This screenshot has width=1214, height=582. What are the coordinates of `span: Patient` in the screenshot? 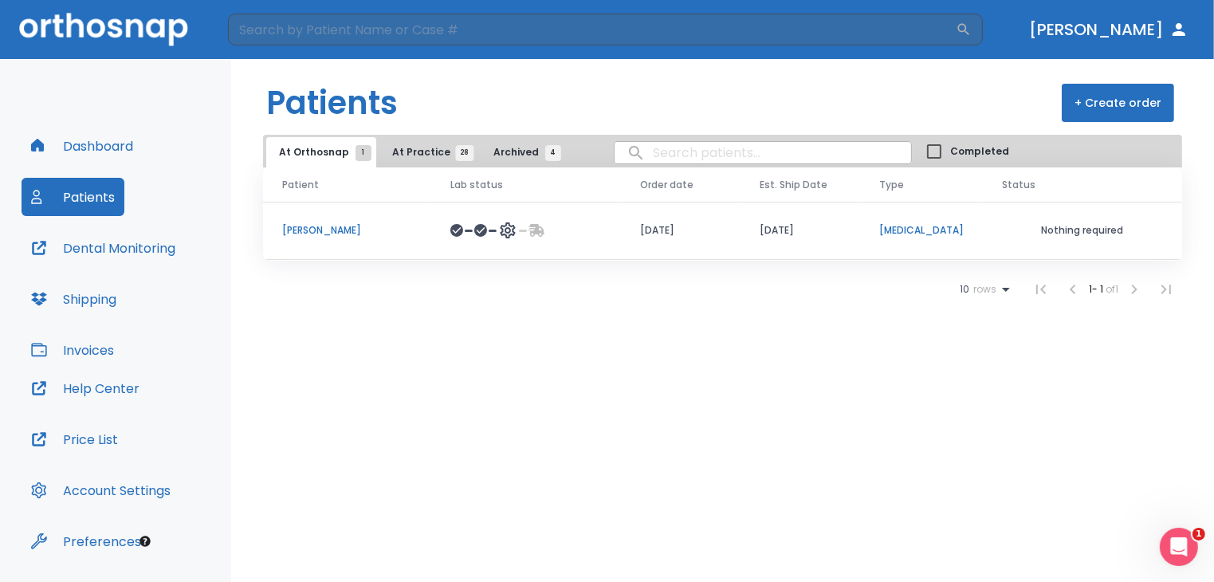 It's located at (301, 185).